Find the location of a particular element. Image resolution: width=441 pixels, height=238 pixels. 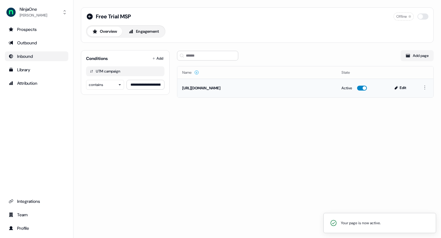

a: Go to outbound experience is located at coordinates (36, 43).